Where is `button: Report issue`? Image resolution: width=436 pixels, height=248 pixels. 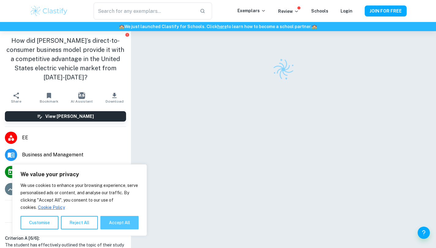 button: Report issue is located at coordinates (127, 35).